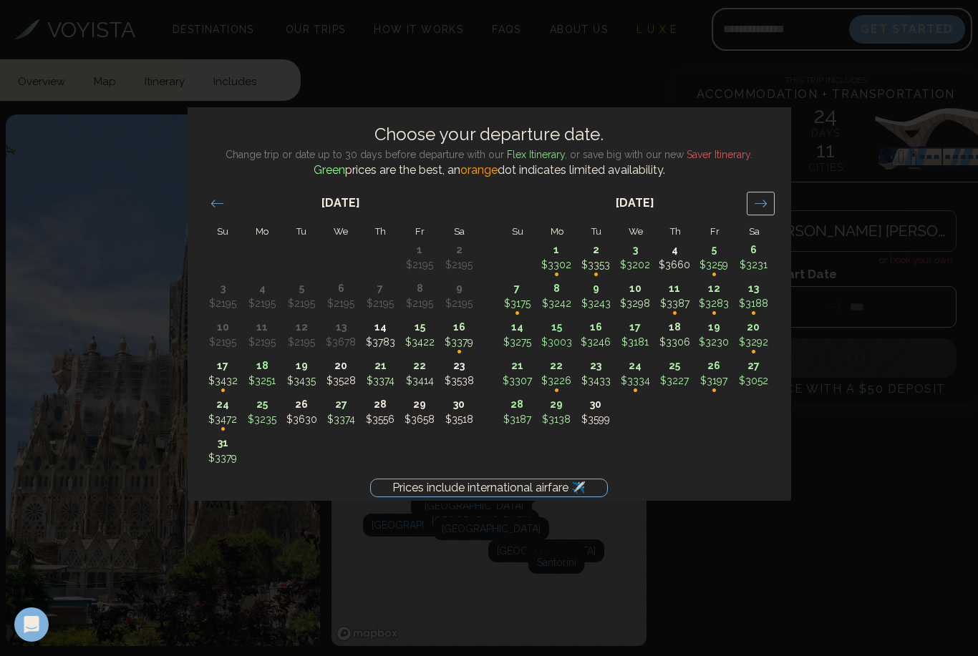  I want to click on span: Green, so click(329, 170).